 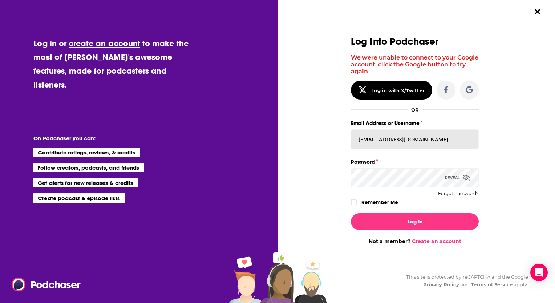 What do you see at coordinates (415, 222) in the screenshot?
I see `button: Log In` at bounding box center [415, 222].